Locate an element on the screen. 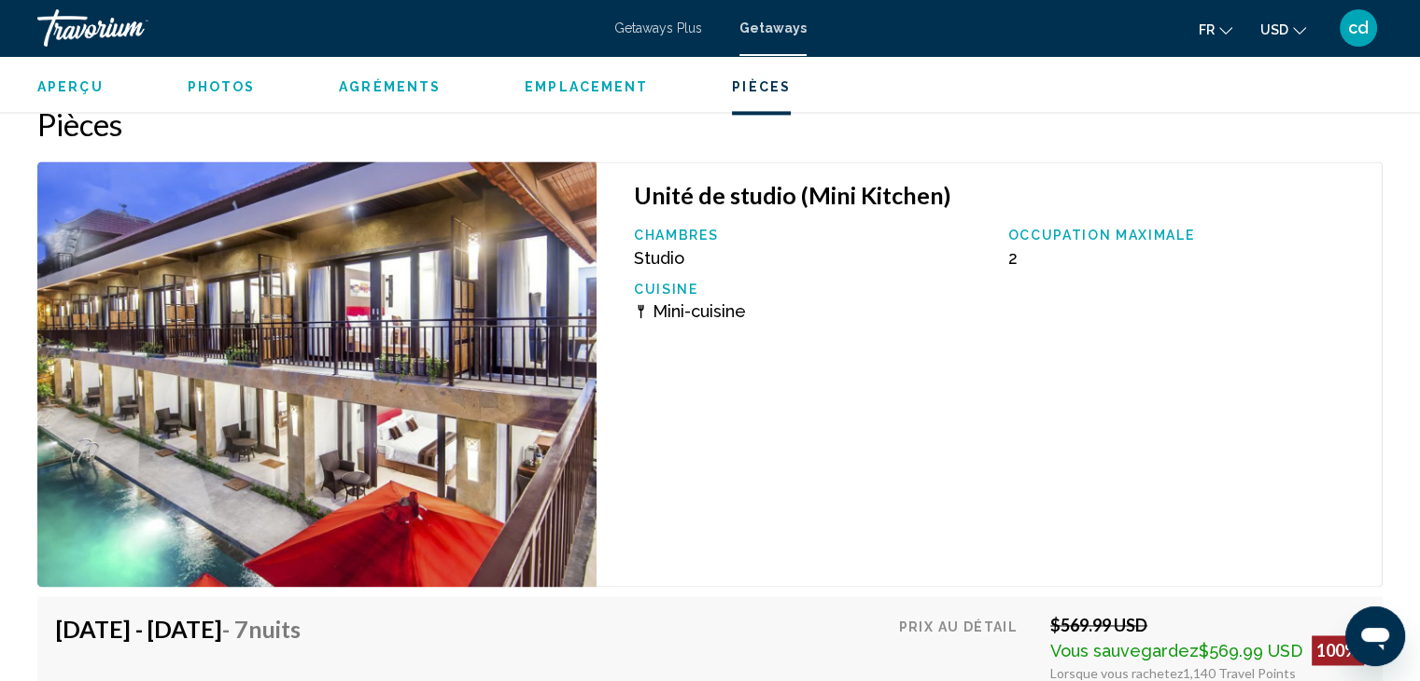 The width and height of the screenshot is (1420, 681). span: Emplacement is located at coordinates (586, 87).